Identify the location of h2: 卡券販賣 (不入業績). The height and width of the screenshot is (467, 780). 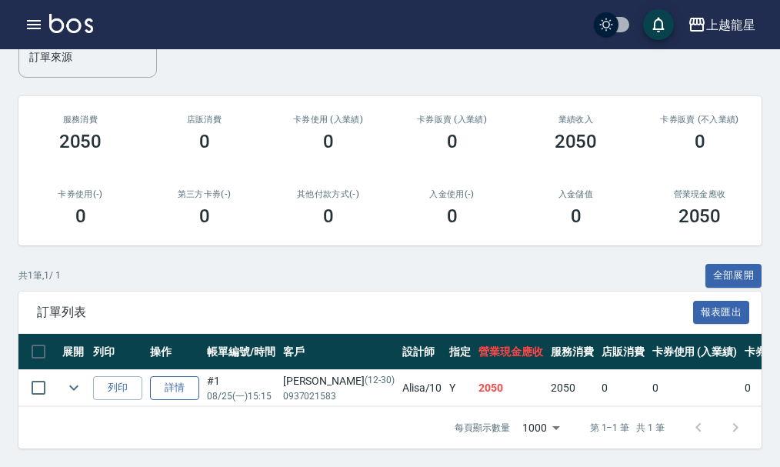
(699, 119).